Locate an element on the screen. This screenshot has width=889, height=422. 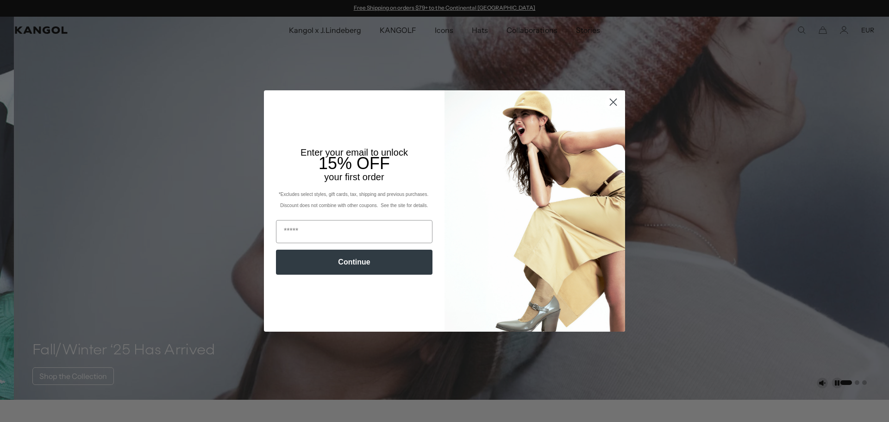
span: Enter your email to unlock is located at coordinates (354, 152).